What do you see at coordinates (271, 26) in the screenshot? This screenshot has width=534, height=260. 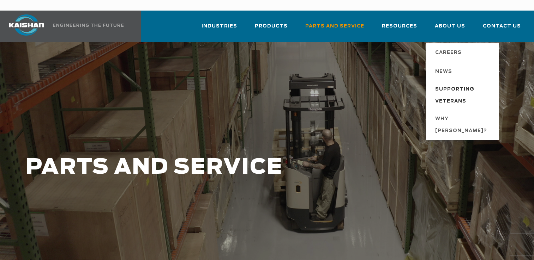 I see `span: Products` at bounding box center [271, 26].